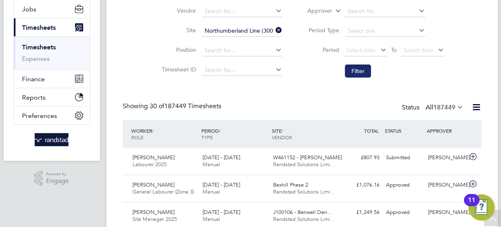  Describe the element at coordinates (446, 130) in the screenshot. I see `div: APPROVER` at that location.